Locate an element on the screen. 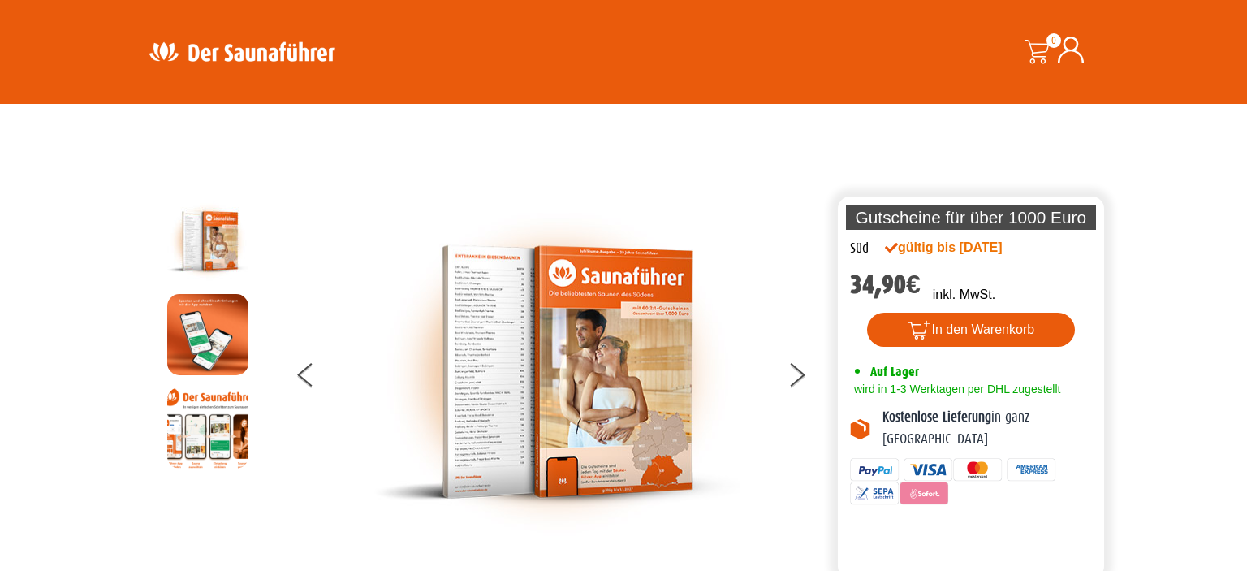 This screenshot has width=1247, height=571. p: Gutscheine für über 1000 Euro is located at coordinates (971, 217).